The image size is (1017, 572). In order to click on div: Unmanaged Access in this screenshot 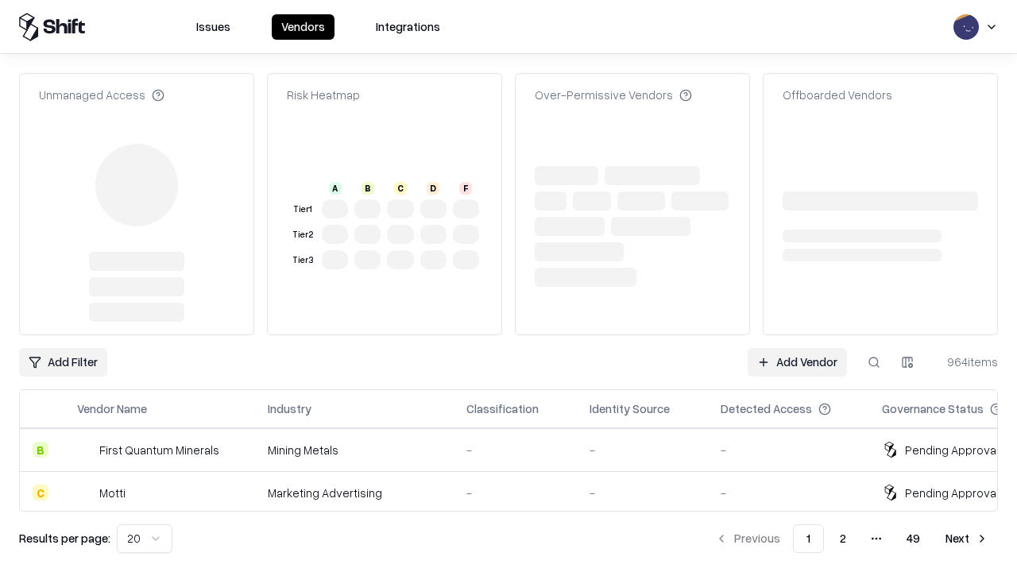, I will do `click(102, 95)`.